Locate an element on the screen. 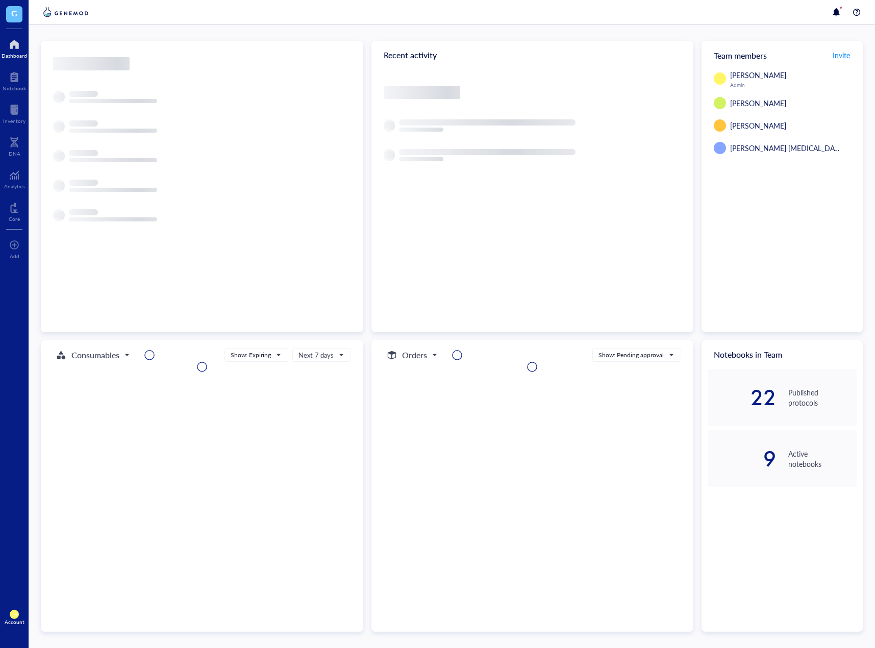 This screenshot has height=648, width=875. div: 9 is located at coordinates (742, 459).